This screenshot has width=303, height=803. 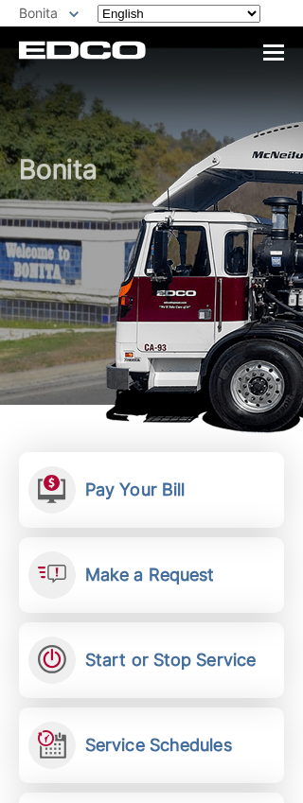 I want to click on h2: Pay Your Bill, so click(x=134, y=490).